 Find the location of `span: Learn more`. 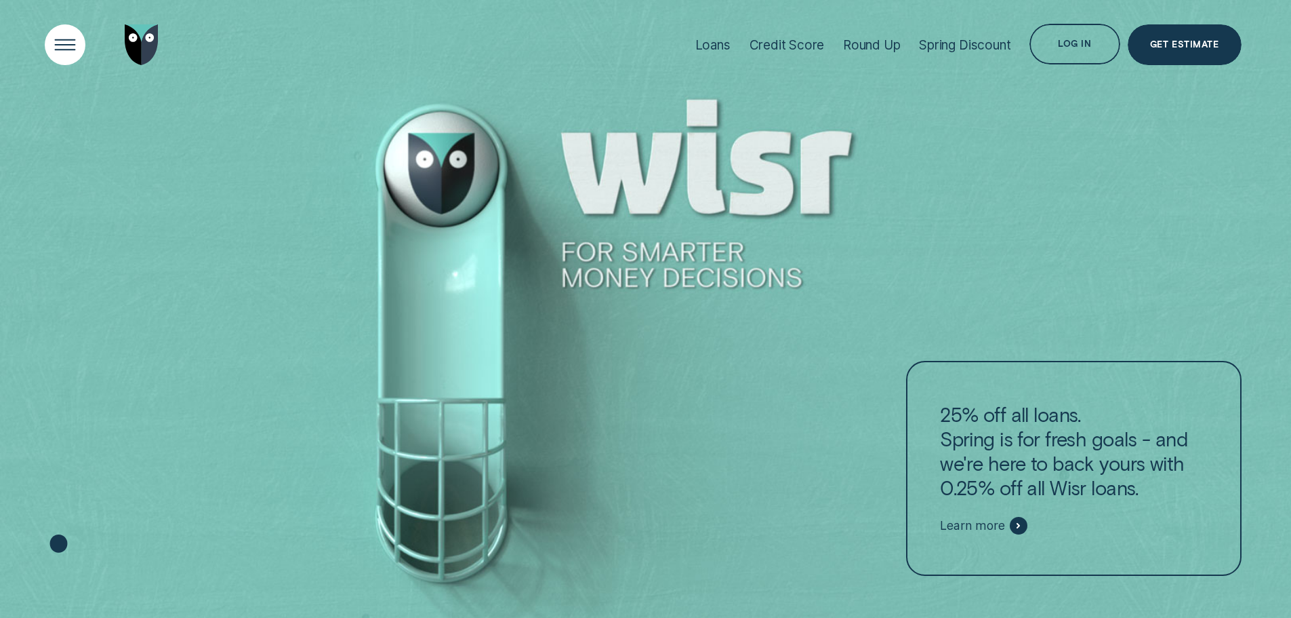

span: Learn more is located at coordinates (972, 525).